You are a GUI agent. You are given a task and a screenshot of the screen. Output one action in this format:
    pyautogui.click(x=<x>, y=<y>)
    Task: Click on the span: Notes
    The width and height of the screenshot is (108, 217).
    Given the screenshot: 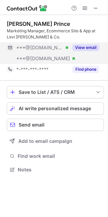 What is the action you would take?
    pyautogui.click(x=59, y=170)
    